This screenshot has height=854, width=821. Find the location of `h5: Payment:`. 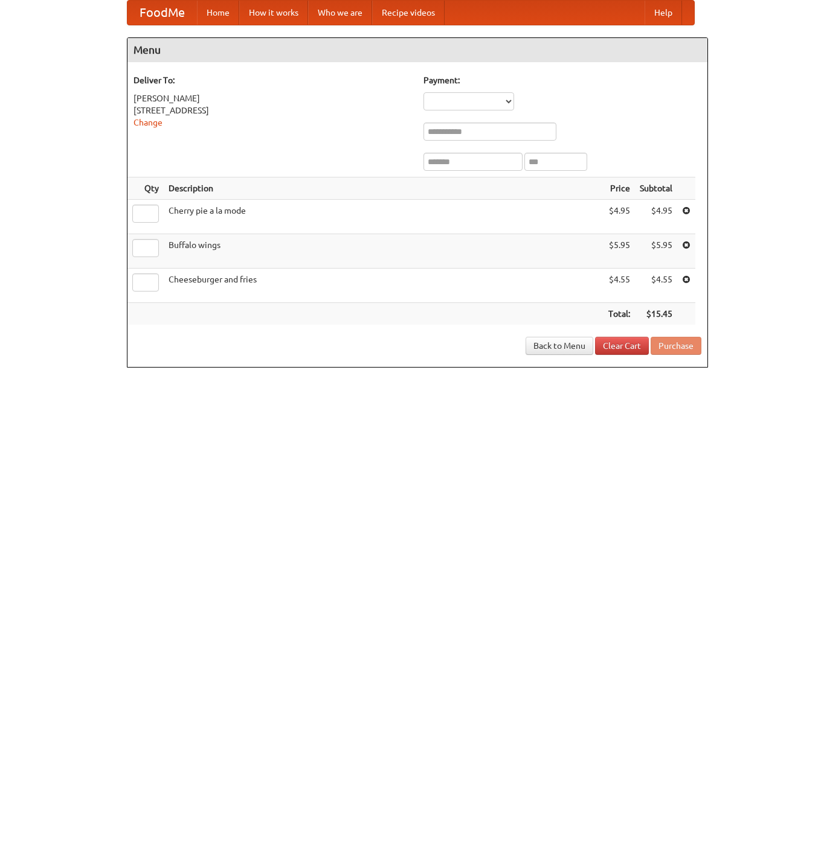

h5: Payment: is located at coordinates (562, 80).